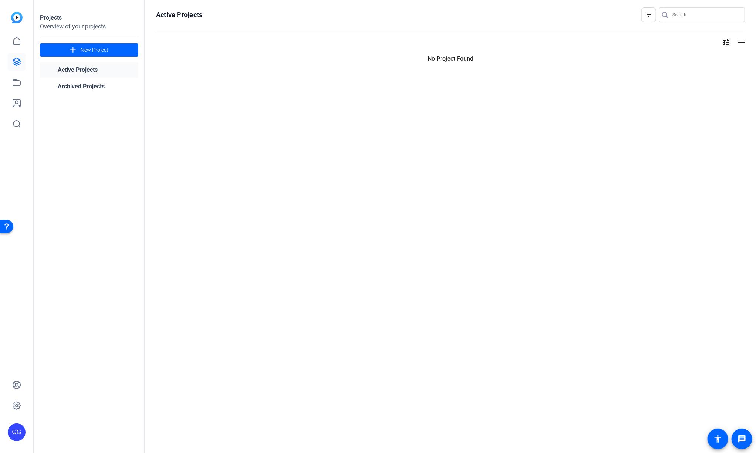  What do you see at coordinates (450, 59) in the screenshot?
I see `p: No Project Found` at bounding box center [450, 59].